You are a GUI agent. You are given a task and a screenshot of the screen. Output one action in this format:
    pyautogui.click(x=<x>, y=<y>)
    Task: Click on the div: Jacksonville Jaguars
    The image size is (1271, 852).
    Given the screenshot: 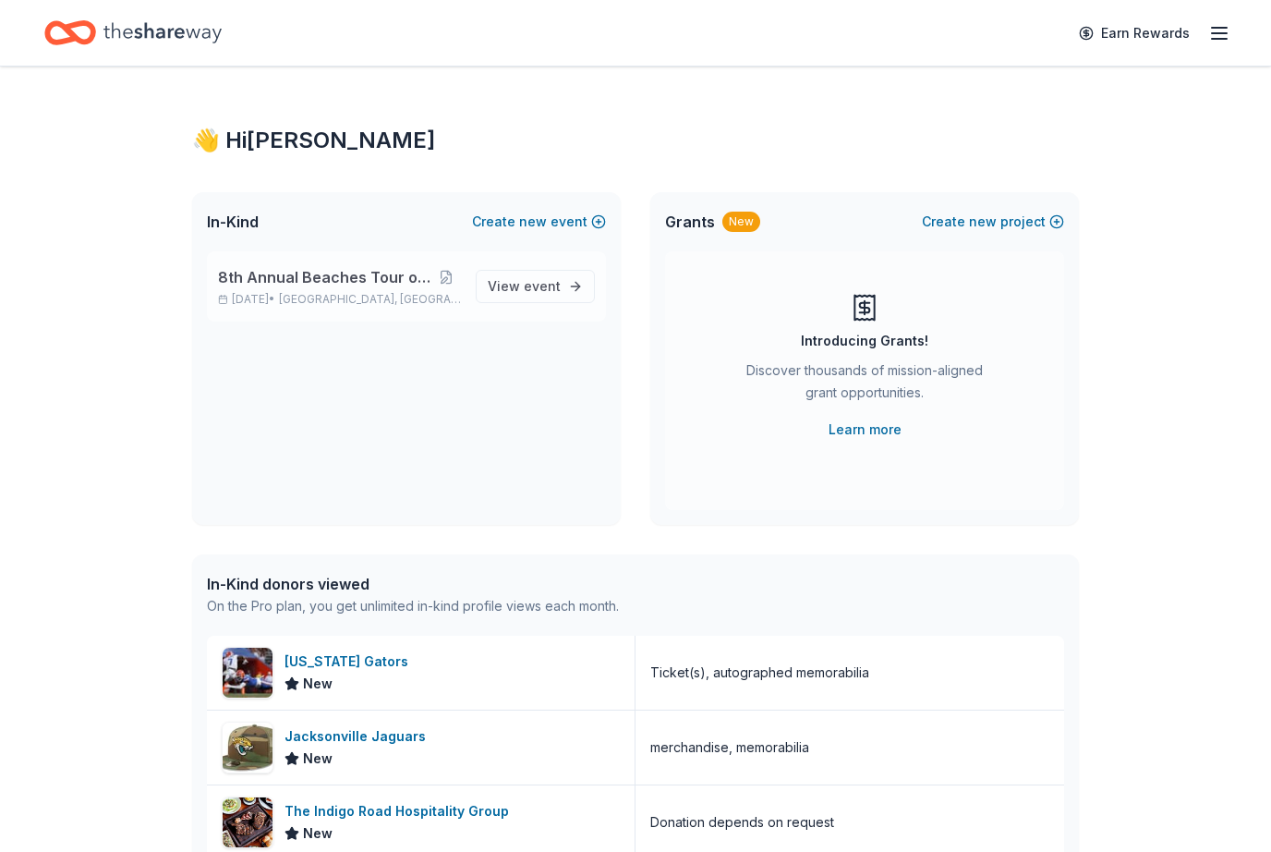 What is the action you would take?
    pyautogui.click(x=358, y=736)
    